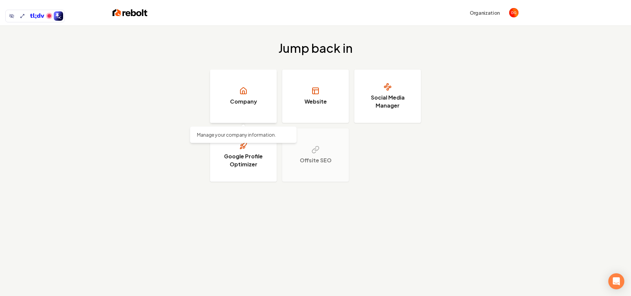  What do you see at coordinates (243, 155) in the screenshot?
I see `a: Google Profile Optimizer` at bounding box center [243, 155].